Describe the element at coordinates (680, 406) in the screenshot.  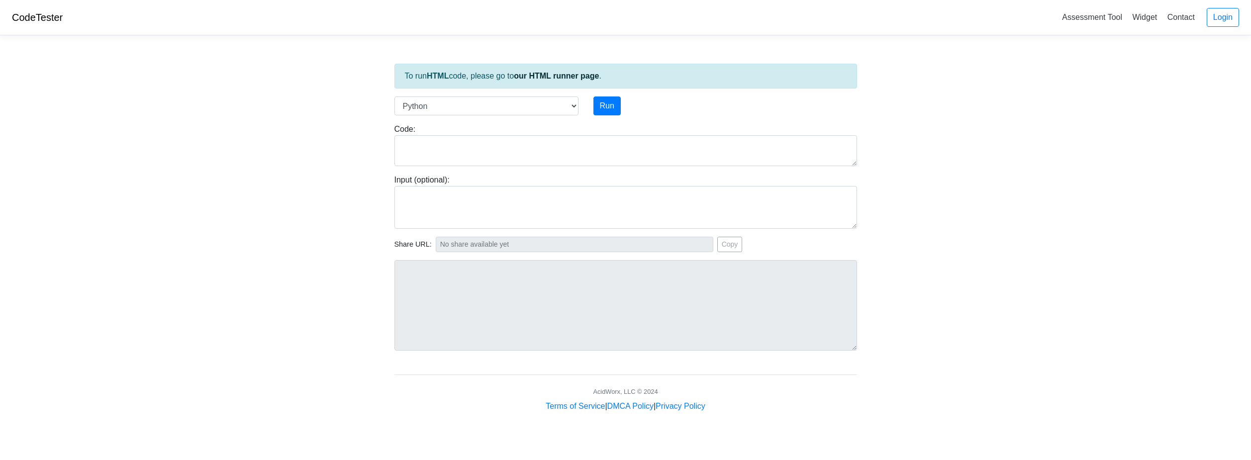
I see `a: Privacy Policy` at that location.